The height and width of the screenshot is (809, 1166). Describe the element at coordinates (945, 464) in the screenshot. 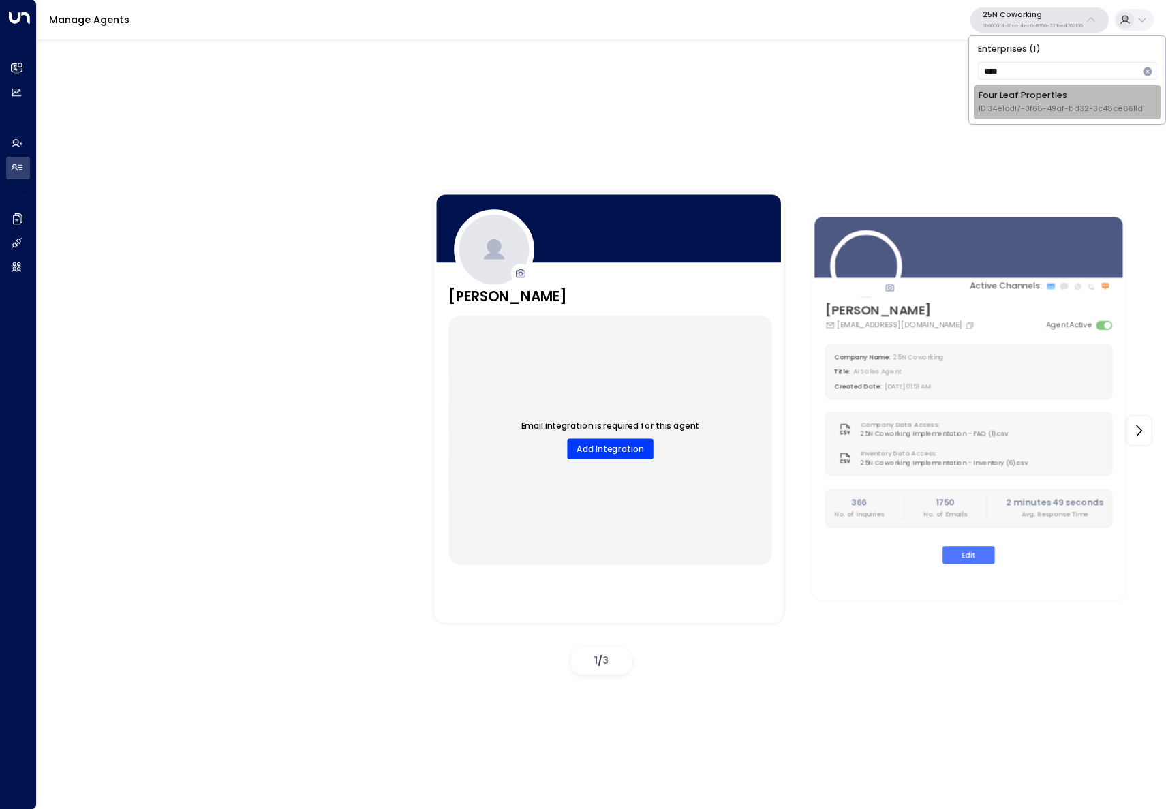

I see `span: 25N Coworking Implementation - Inventory (6).csv` at that location.